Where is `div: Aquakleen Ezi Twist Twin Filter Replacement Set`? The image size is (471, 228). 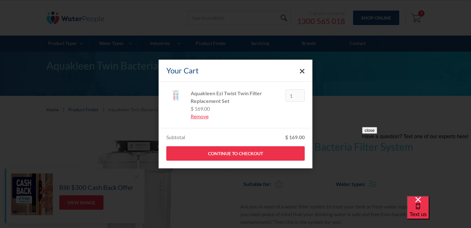 div: Aquakleen Ezi Twist Twin Filter Replacement Set is located at coordinates (236, 97).